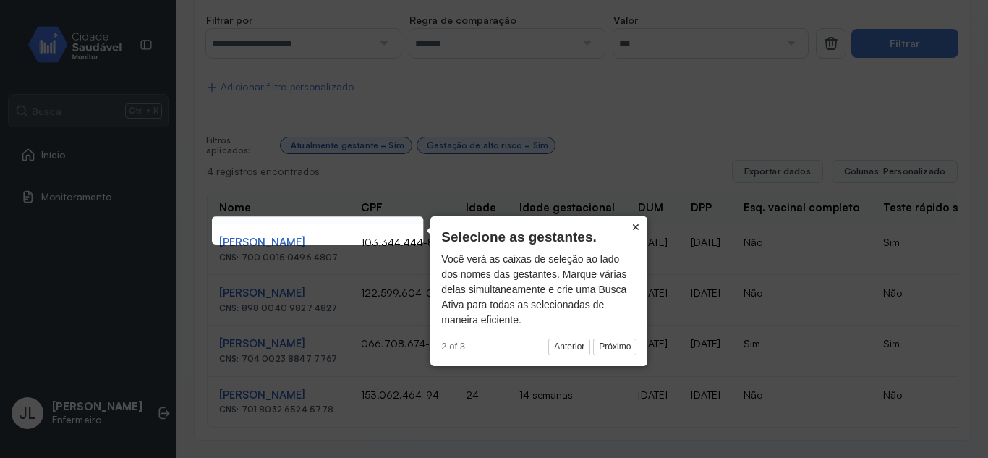 Image resolution: width=988 pixels, height=458 pixels. Describe the element at coordinates (636, 226) in the screenshot. I see `button: Close` at that location.